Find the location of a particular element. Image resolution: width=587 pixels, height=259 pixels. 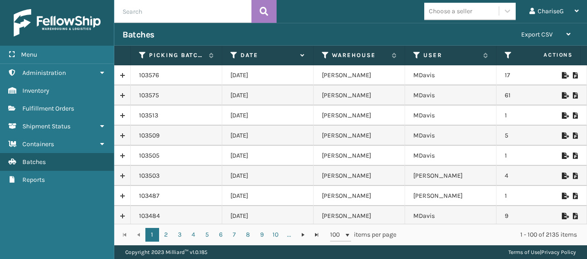

a: Go to the next page is located at coordinates (303, 235).